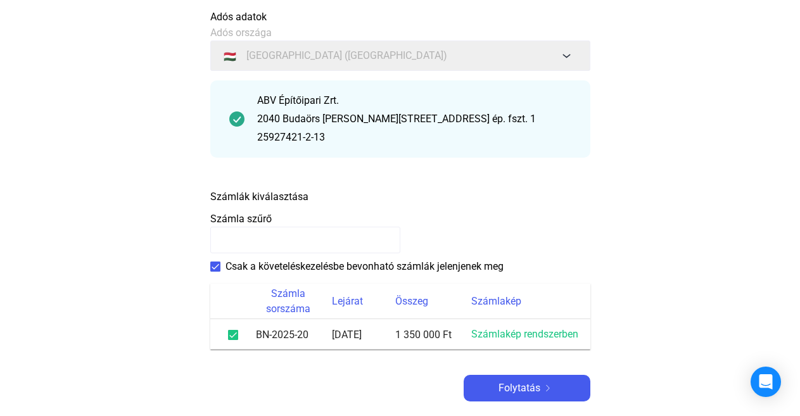 The width and height of the screenshot is (800, 416). Describe the element at coordinates (523, 301) in the screenshot. I see `div: Számlakép` at that location.